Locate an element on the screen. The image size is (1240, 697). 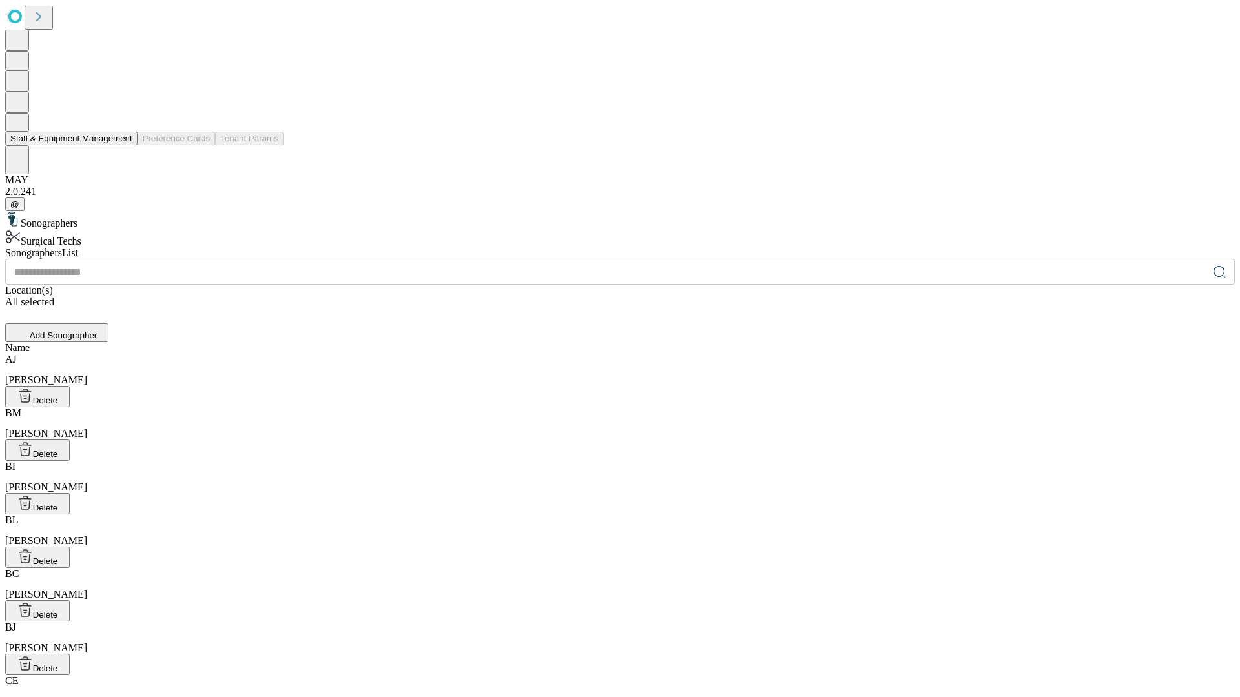
button: Preference Cards is located at coordinates (176, 138).